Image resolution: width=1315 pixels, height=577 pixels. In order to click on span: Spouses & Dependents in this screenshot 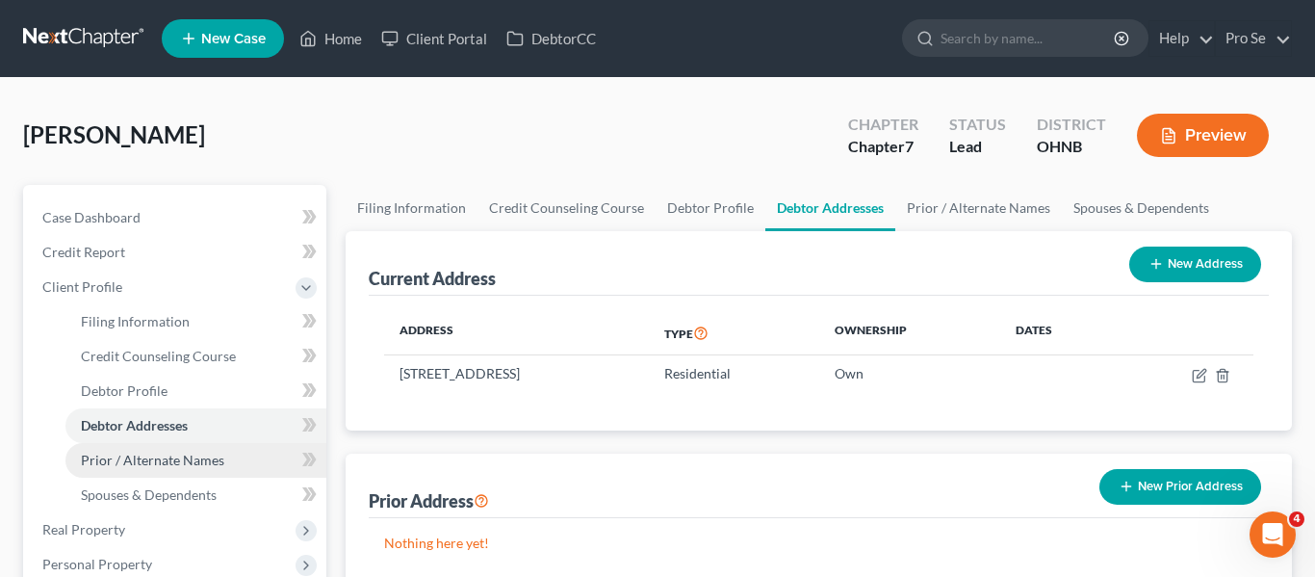, I will do `click(148, 494)`.